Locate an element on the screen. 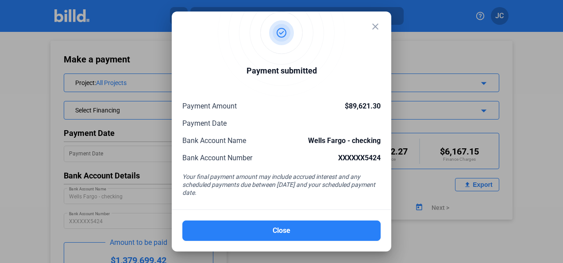 The width and height of the screenshot is (563, 263). mat-icon: close is located at coordinates (375, 27).